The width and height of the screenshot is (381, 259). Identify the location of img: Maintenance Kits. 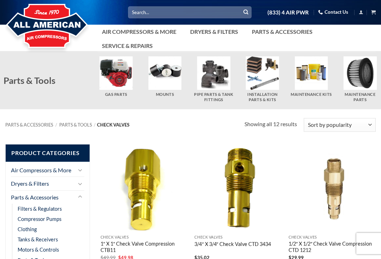
(311, 73).